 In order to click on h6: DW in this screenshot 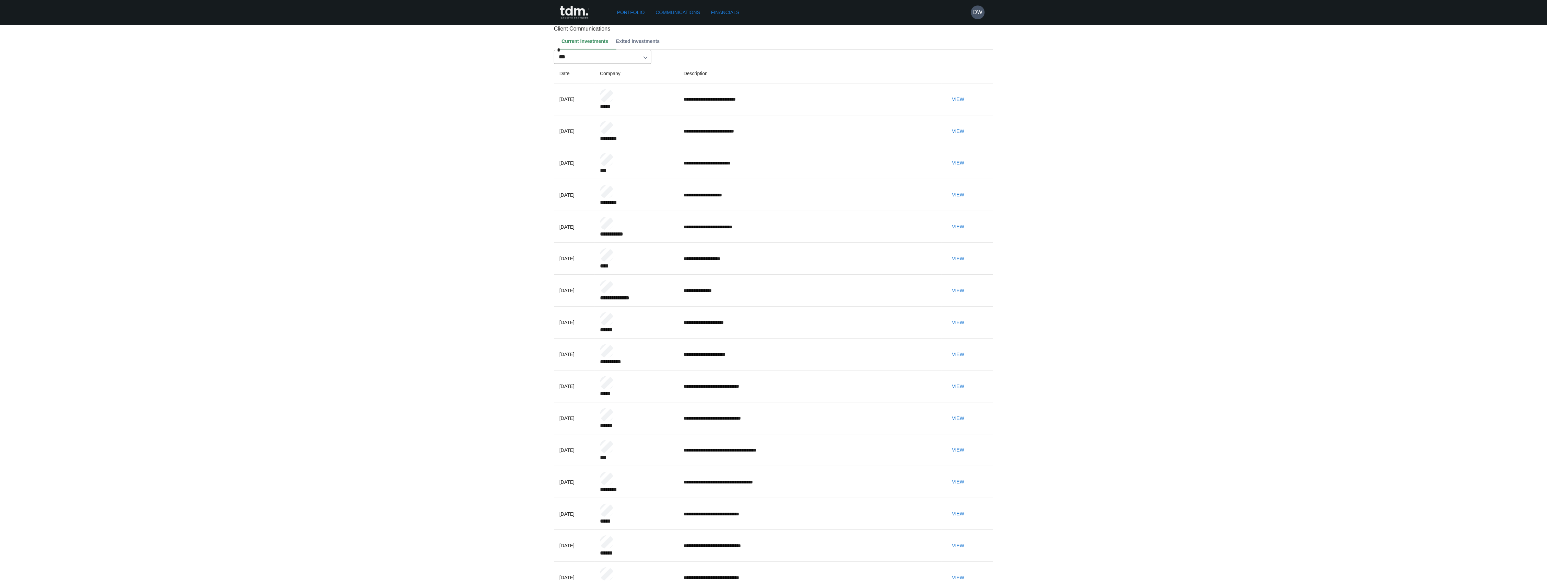, I will do `click(978, 12)`.